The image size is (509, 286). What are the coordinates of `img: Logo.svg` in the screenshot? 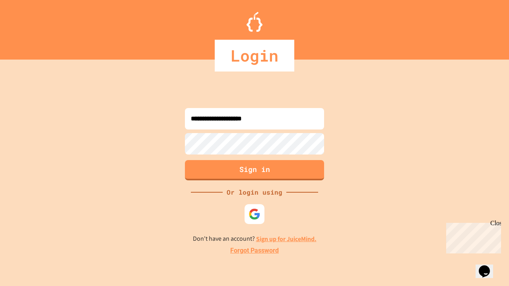 It's located at (254, 22).